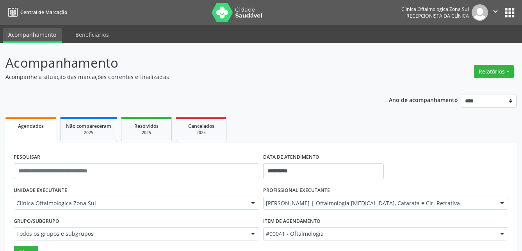 The width and height of the screenshot is (522, 251). Describe the element at coordinates (92, 34) in the screenshot. I see `a: Beneficiários` at that location.